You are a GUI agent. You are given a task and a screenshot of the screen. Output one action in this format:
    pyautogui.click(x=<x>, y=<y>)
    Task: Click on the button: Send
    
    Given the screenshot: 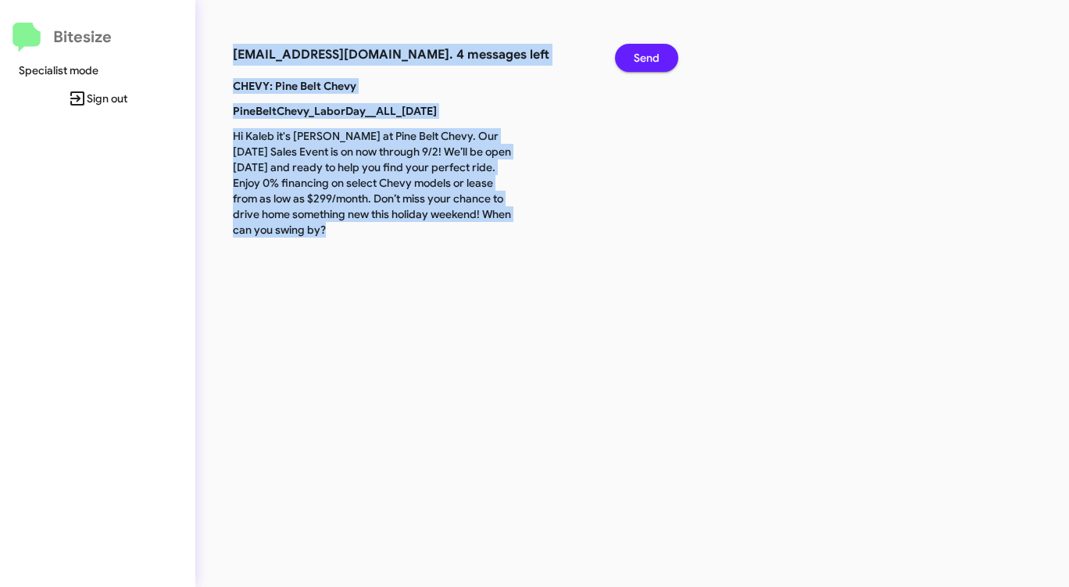 What is the action you would take?
    pyautogui.click(x=646, y=58)
    